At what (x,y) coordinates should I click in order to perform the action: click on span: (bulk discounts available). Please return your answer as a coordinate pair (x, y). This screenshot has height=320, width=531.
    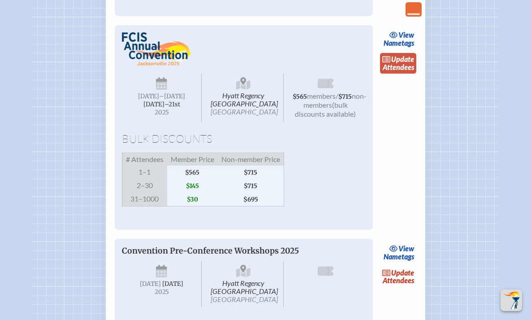
    Looking at the image, I should click on (325, 109).